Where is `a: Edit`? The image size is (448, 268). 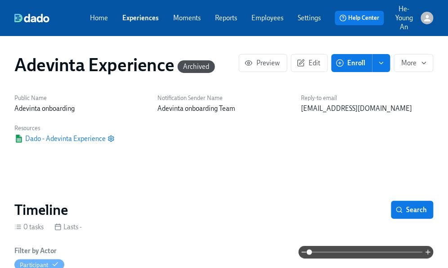 a: Edit is located at coordinates (310, 63).